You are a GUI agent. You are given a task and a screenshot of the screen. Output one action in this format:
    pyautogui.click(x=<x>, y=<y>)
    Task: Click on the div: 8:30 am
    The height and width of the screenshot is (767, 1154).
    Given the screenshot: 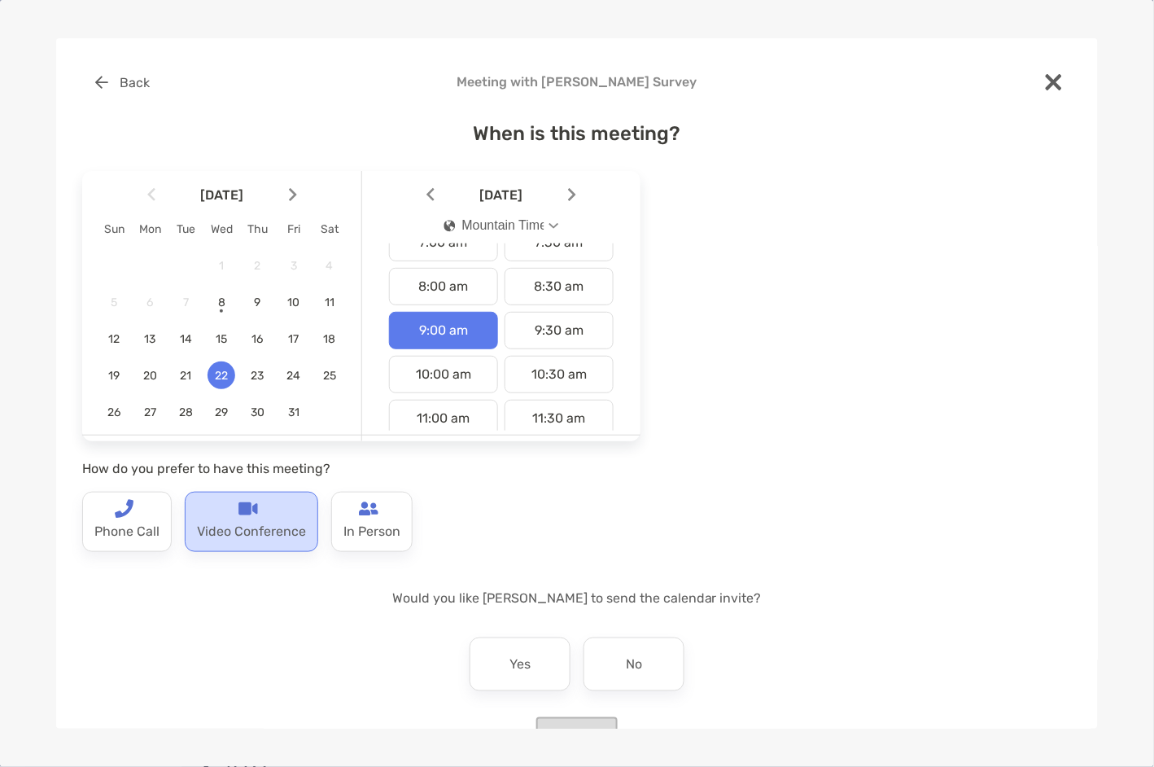 What is the action you would take?
    pyautogui.click(x=559, y=286)
    